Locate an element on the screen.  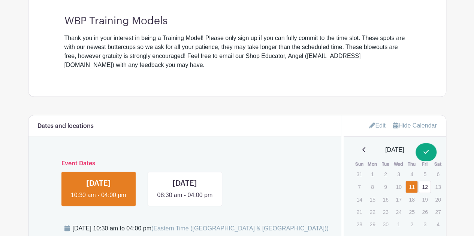
p: 20 is located at coordinates (437, 200).